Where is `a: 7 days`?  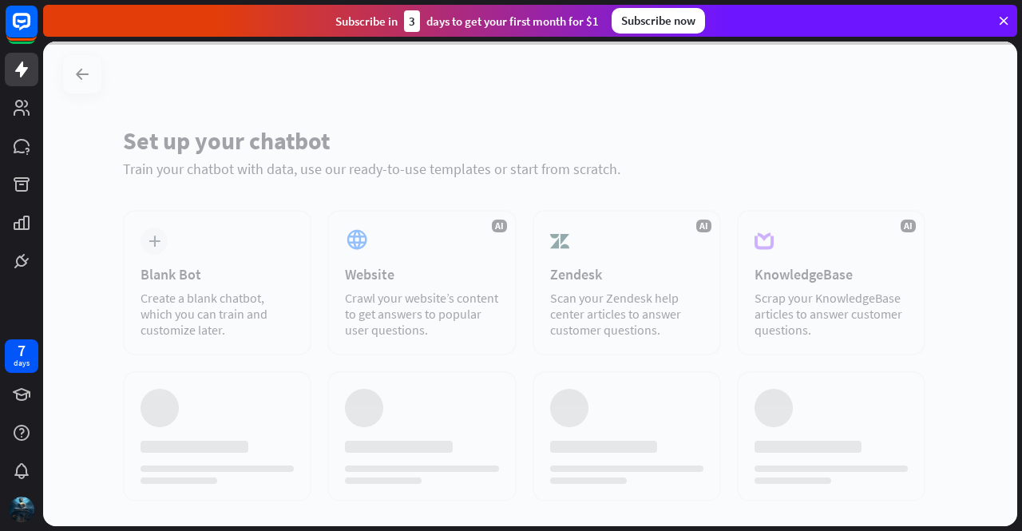
a: 7 days is located at coordinates (22, 356).